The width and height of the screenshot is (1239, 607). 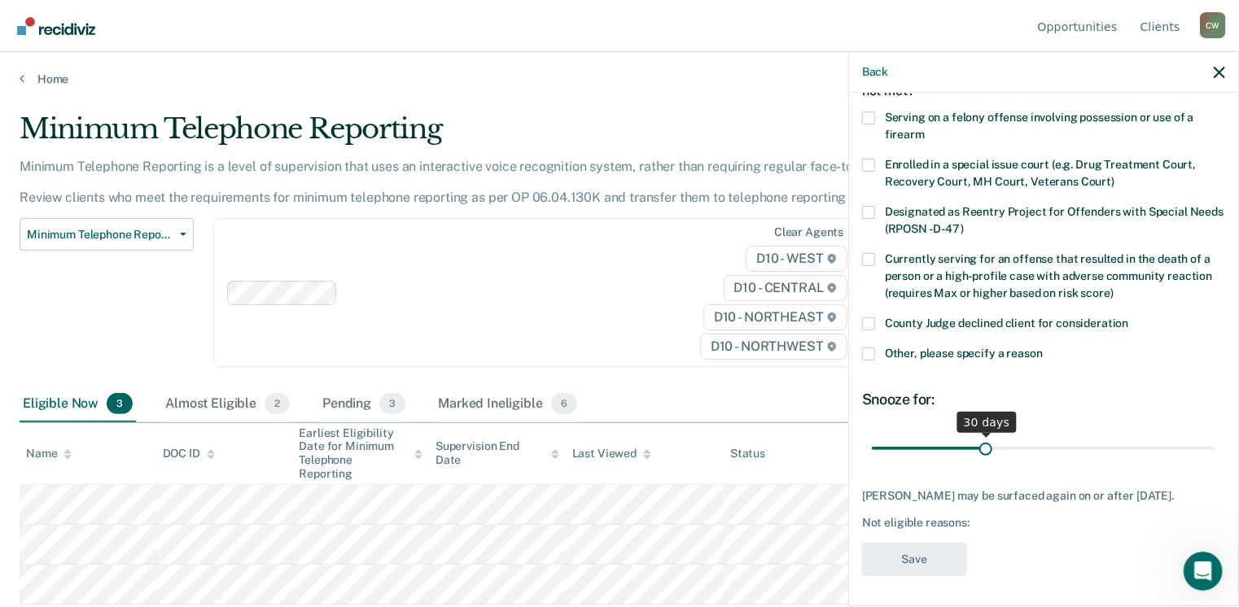 What do you see at coordinates (481, 182) in the screenshot?
I see `p: Minimum Telephone Reporting is a level of supervision that uses an interactive voice recognition ...` at bounding box center [481, 182].